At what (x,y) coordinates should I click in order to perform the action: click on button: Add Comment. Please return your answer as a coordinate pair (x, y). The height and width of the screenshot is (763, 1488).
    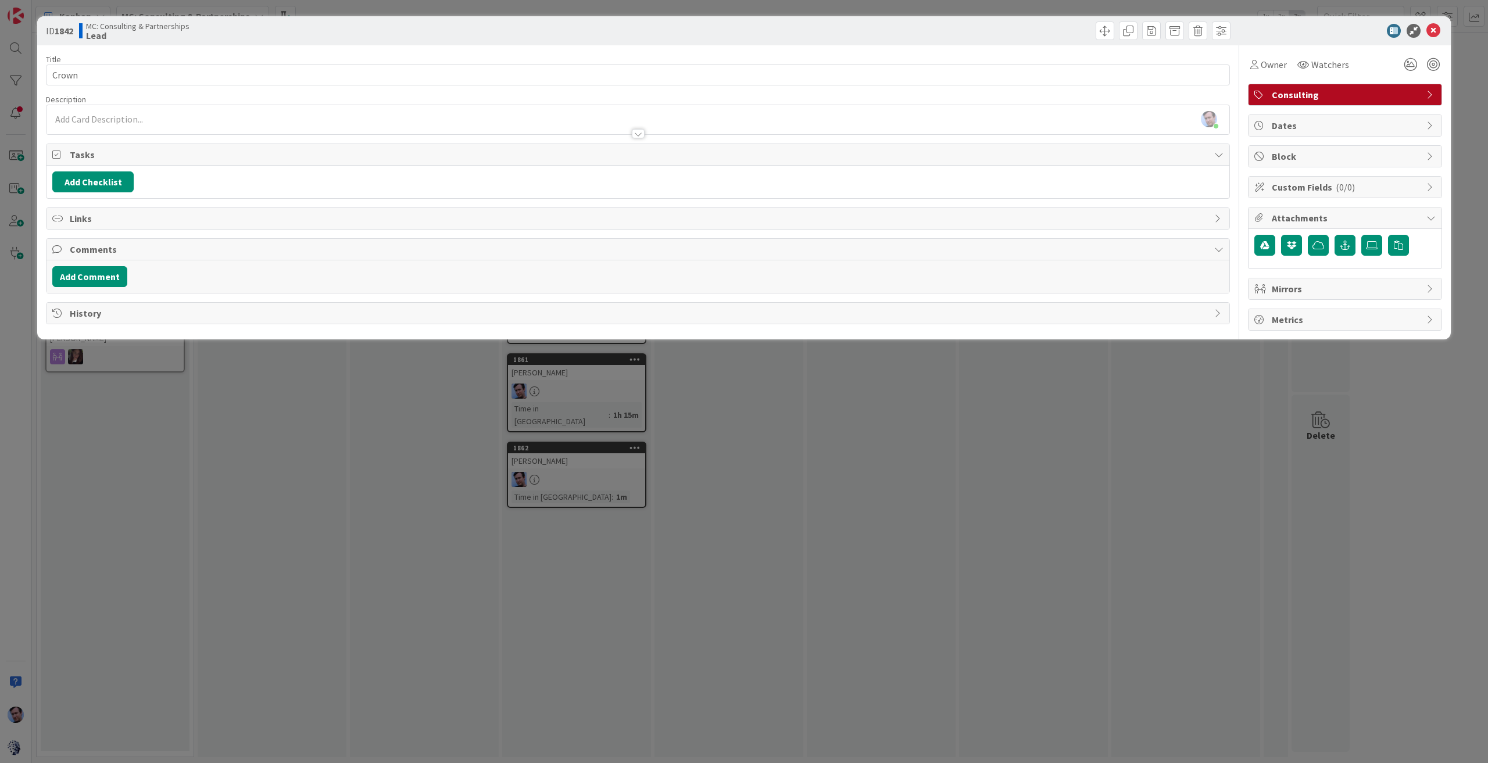
    Looking at the image, I should click on (90, 277).